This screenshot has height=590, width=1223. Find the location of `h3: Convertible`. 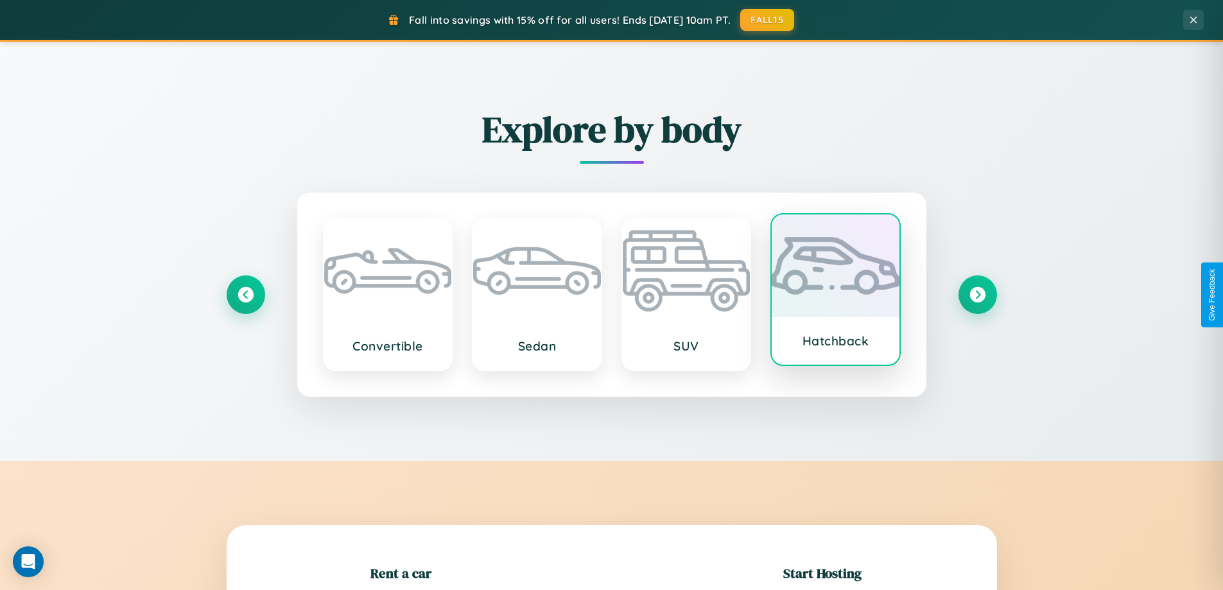

h3: Convertible is located at coordinates (388, 346).